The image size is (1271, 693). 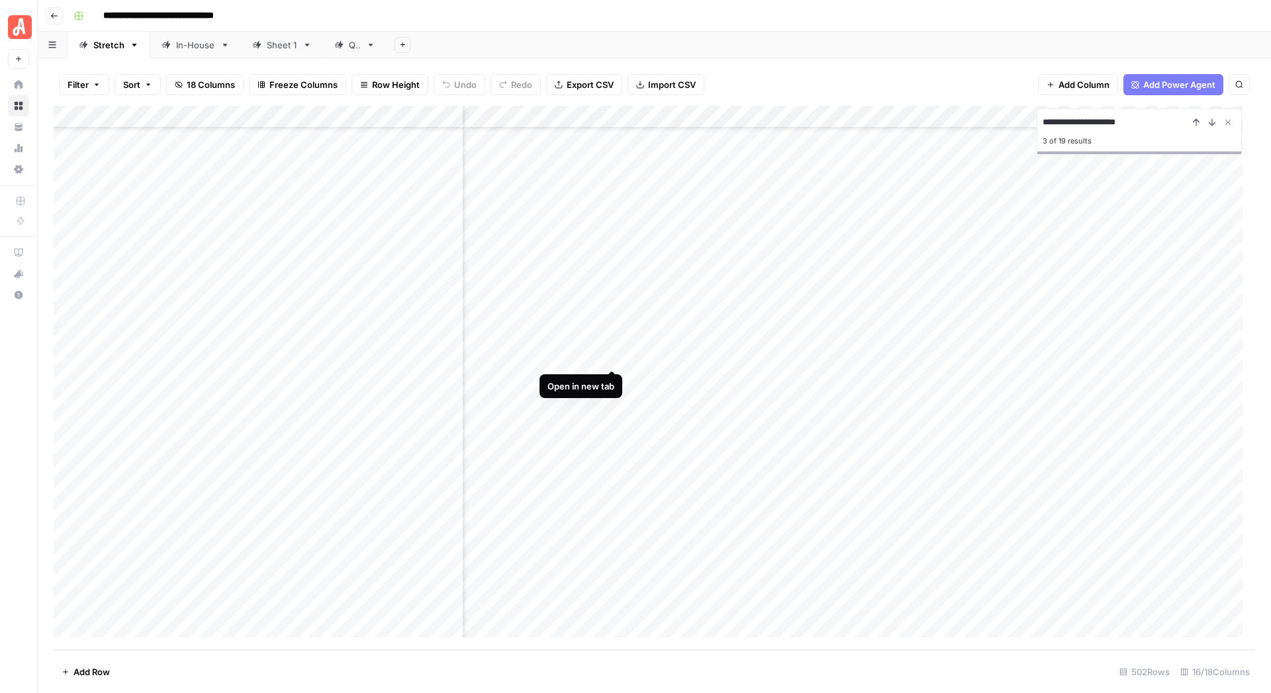 What do you see at coordinates (109, 45) in the screenshot?
I see `div: Stretch` at bounding box center [109, 45].